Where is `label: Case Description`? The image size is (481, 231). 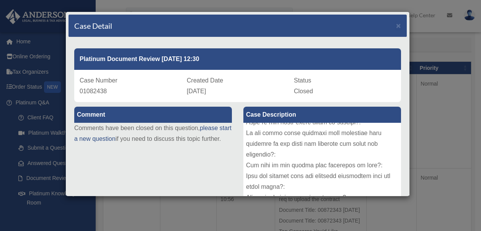
label: Case Description is located at coordinates (322, 114).